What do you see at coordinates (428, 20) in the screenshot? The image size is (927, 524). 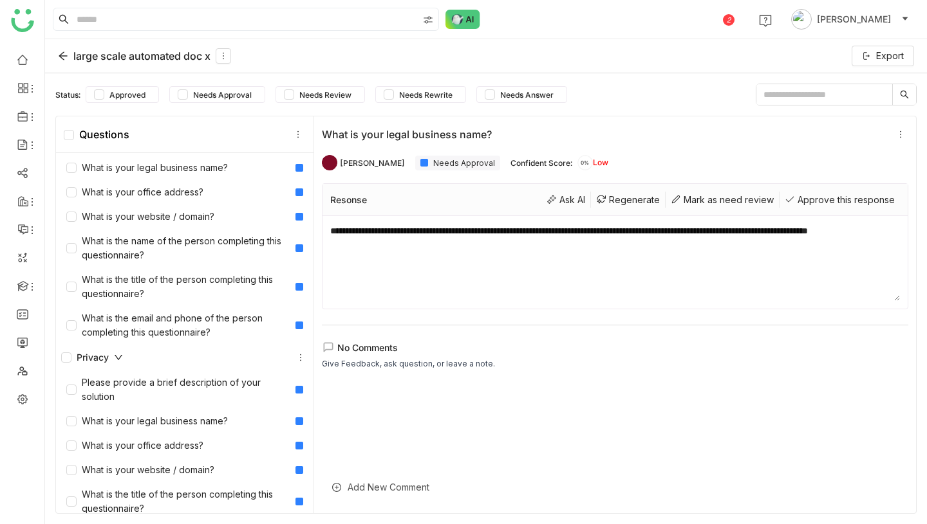 I see `img: search-type.svg` at bounding box center [428, 20].